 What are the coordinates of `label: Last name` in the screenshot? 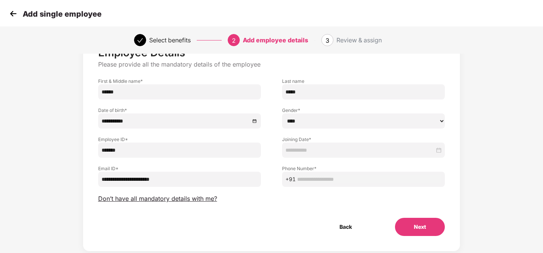 It's located at (363, 81).